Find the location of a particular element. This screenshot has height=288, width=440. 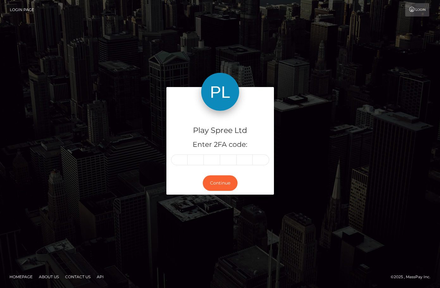

a: API is located at coordinates (100, 276).